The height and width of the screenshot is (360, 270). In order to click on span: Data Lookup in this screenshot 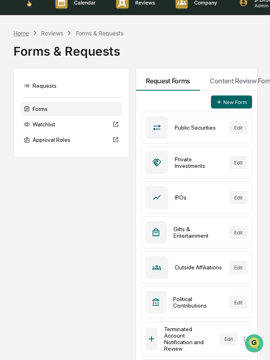, I will do `click(34, 122)`.